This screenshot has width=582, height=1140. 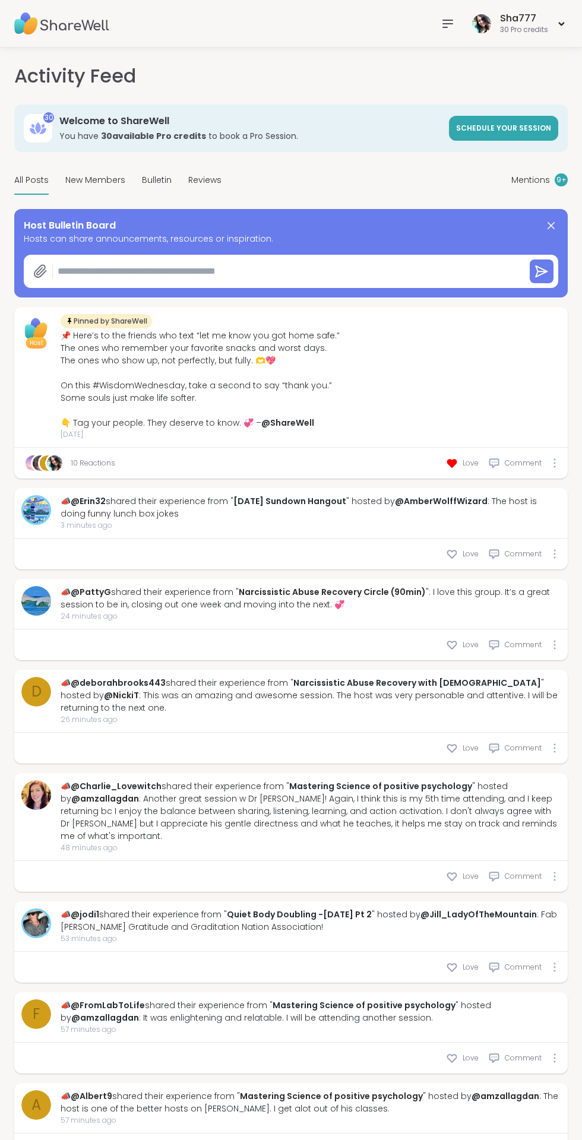 I want to click on span: 9 +, so click(x=561, y=180).